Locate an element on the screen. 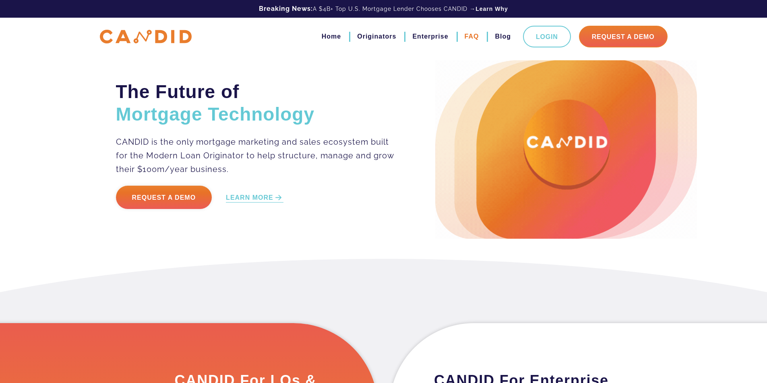 This screenshot has width=767, height=383. a: FAQ is located at coordinates (472, 37).